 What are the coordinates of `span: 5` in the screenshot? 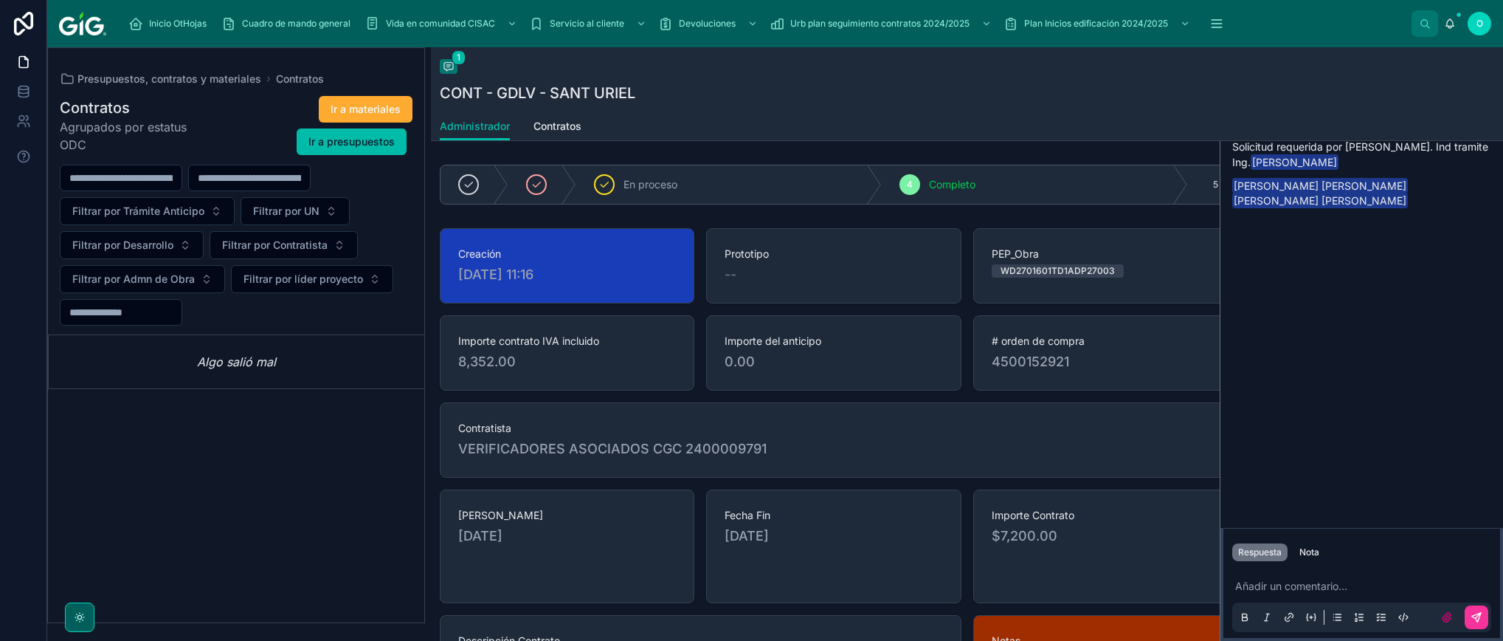 It's located at (1216, 185).